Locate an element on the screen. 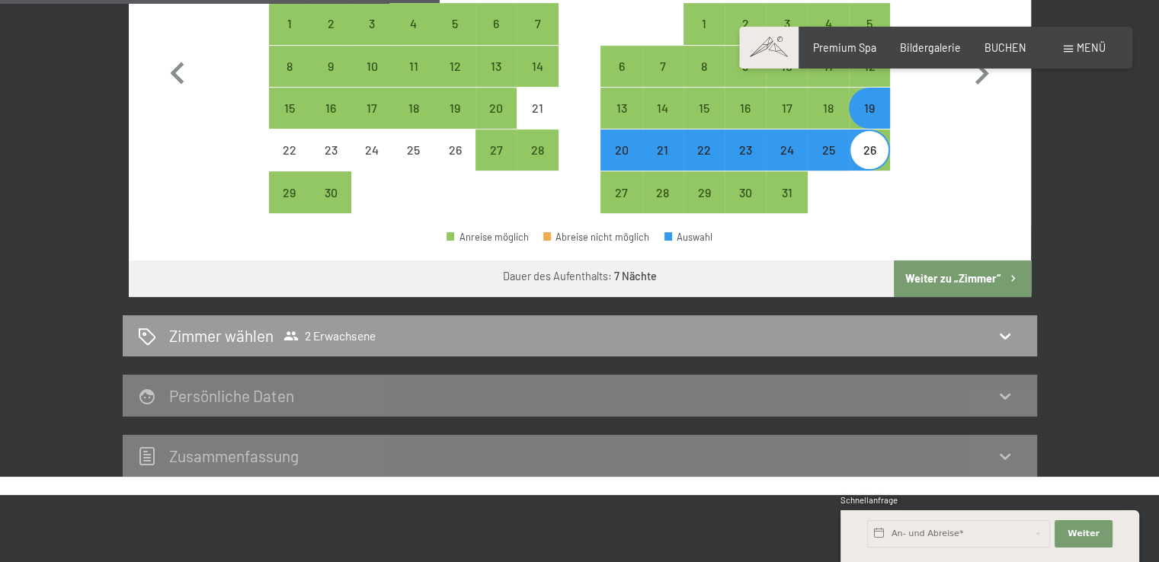 Image resolution: width=1159 pixels, height=562 pixels. div: Mon Jun 01 2026 is located at coordinates (290, 24).